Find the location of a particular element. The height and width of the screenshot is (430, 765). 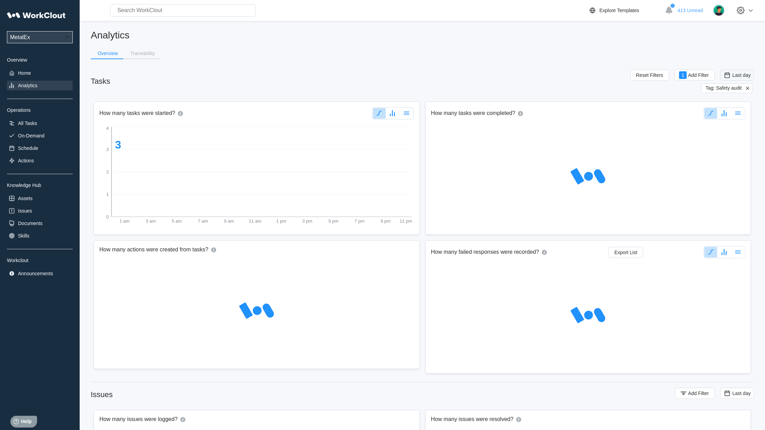

h2: How many issues were resolved? is located at coordinates (472, 420).